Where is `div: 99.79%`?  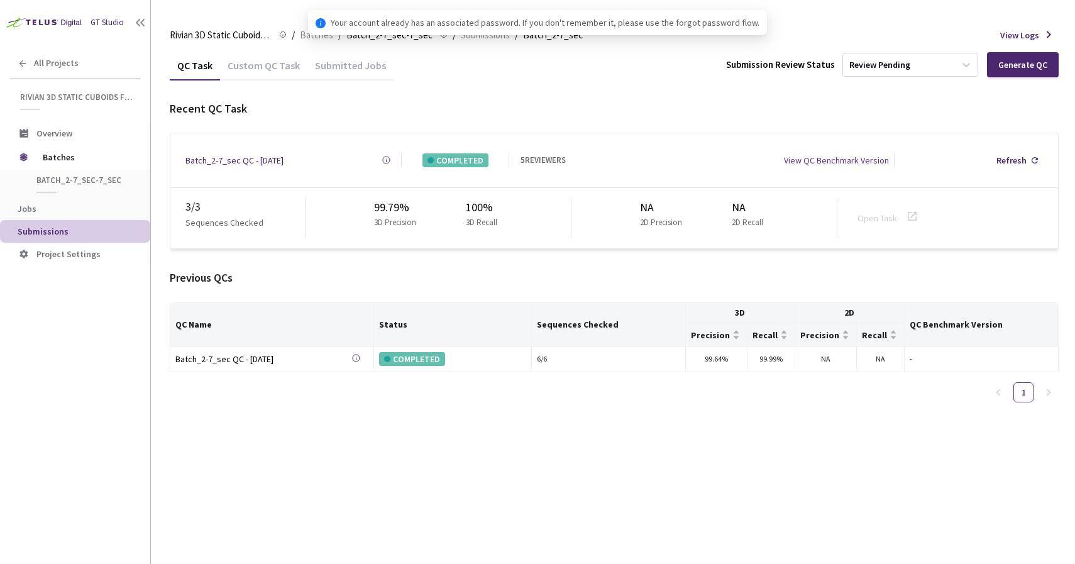 div: 99.79% is located at coordinates (397, 207).